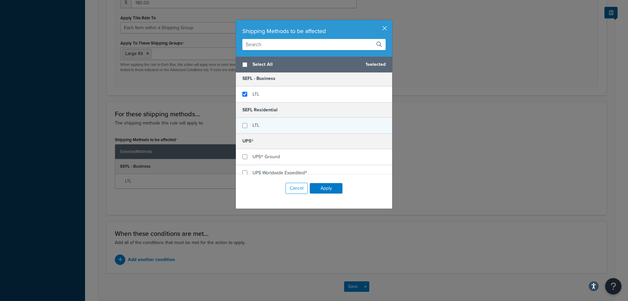  I want to click on h5: SEFL Residential, so click(314, 110).